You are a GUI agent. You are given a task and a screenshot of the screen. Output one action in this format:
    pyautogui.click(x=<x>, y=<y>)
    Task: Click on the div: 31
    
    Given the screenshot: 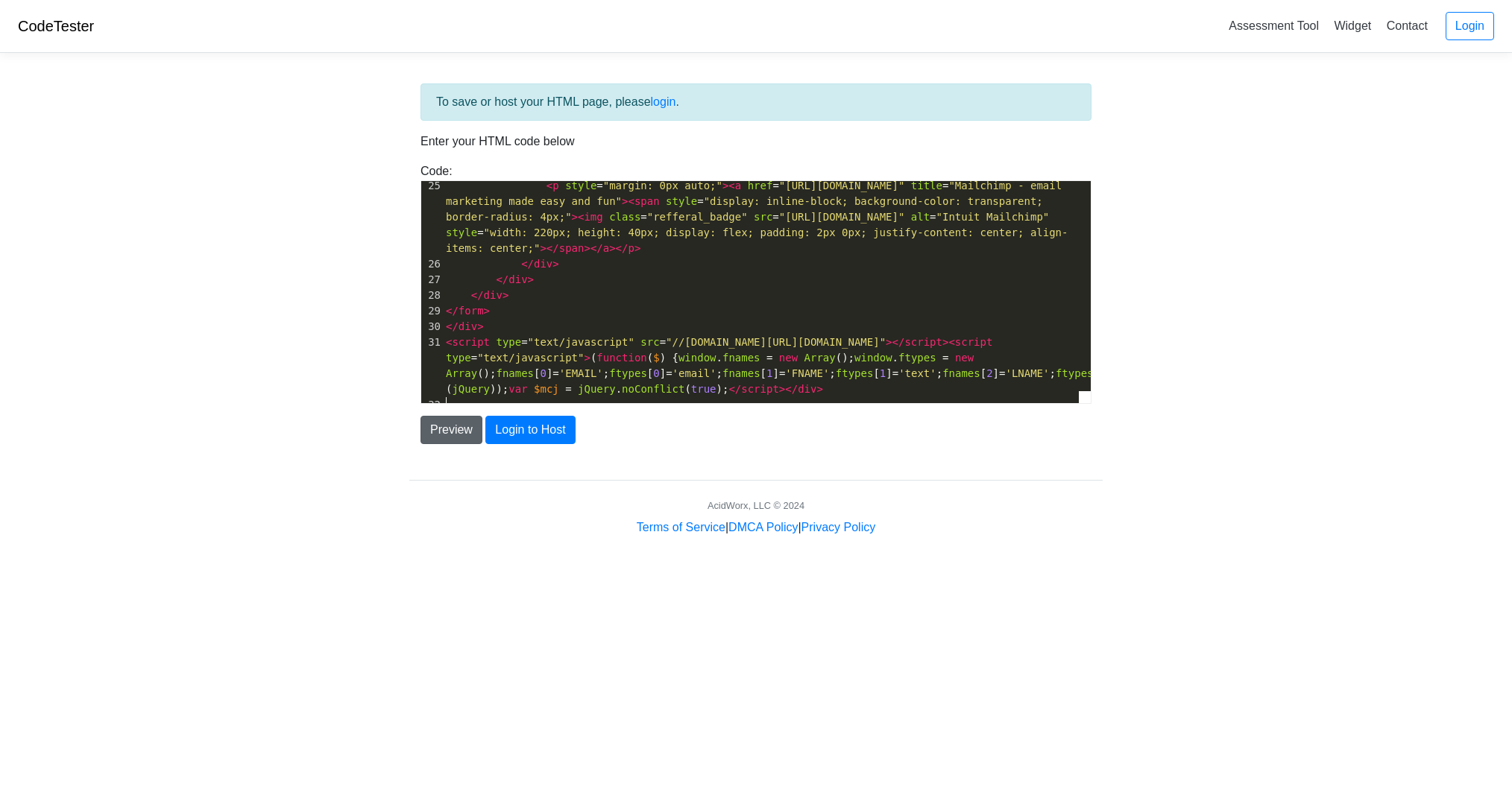 What is the action you would take?
    pyautogui.click(x=432, y=342)
    